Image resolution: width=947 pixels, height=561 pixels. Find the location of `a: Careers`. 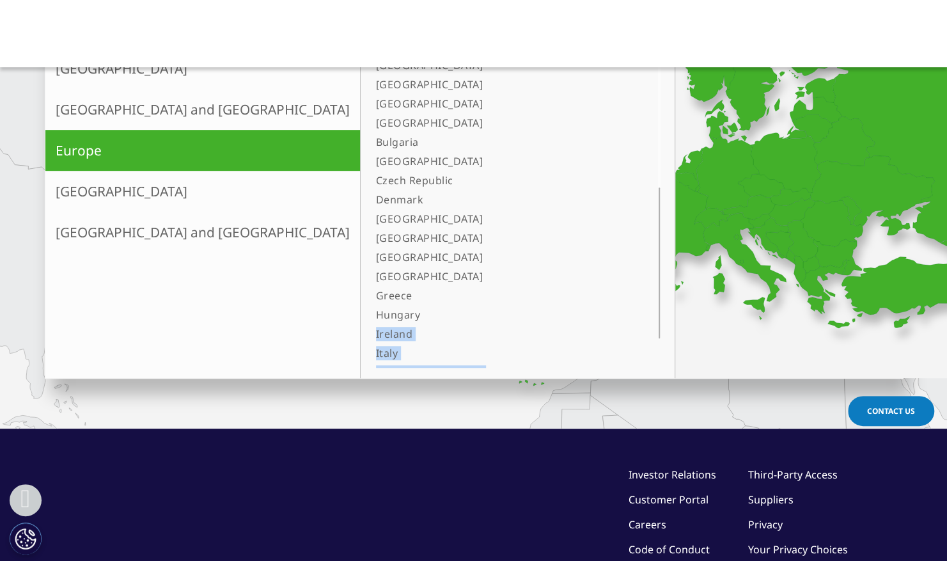

a: Careers is located at coordinates (647, 525).